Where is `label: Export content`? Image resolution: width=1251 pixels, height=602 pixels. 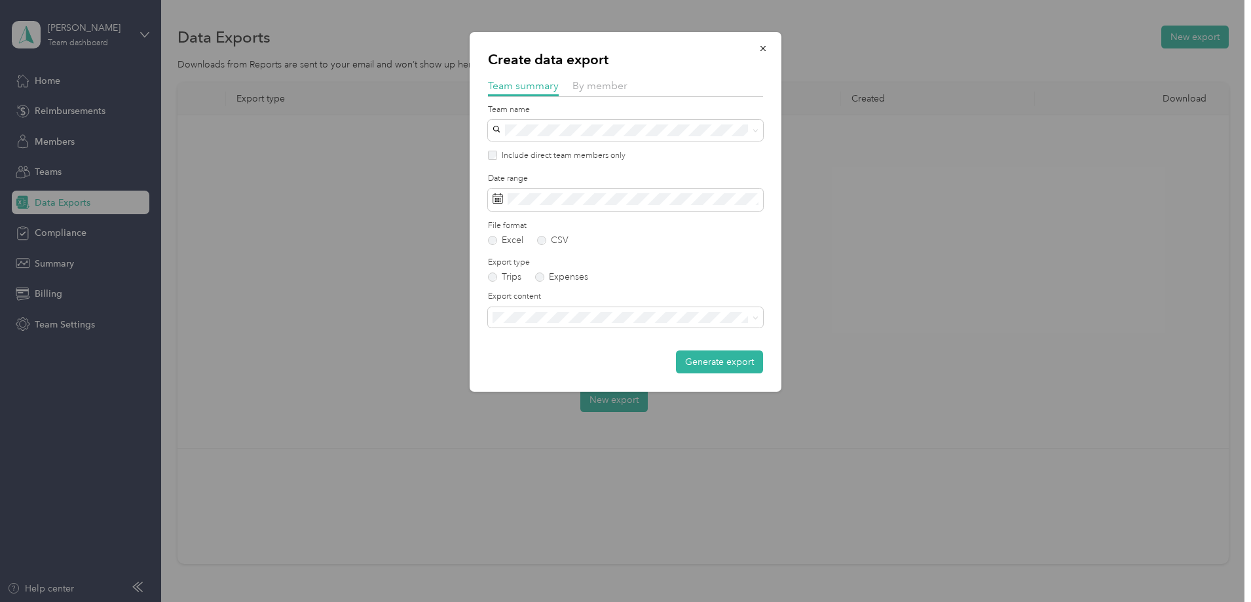 label: Export content is located at coordinates (626, 297).